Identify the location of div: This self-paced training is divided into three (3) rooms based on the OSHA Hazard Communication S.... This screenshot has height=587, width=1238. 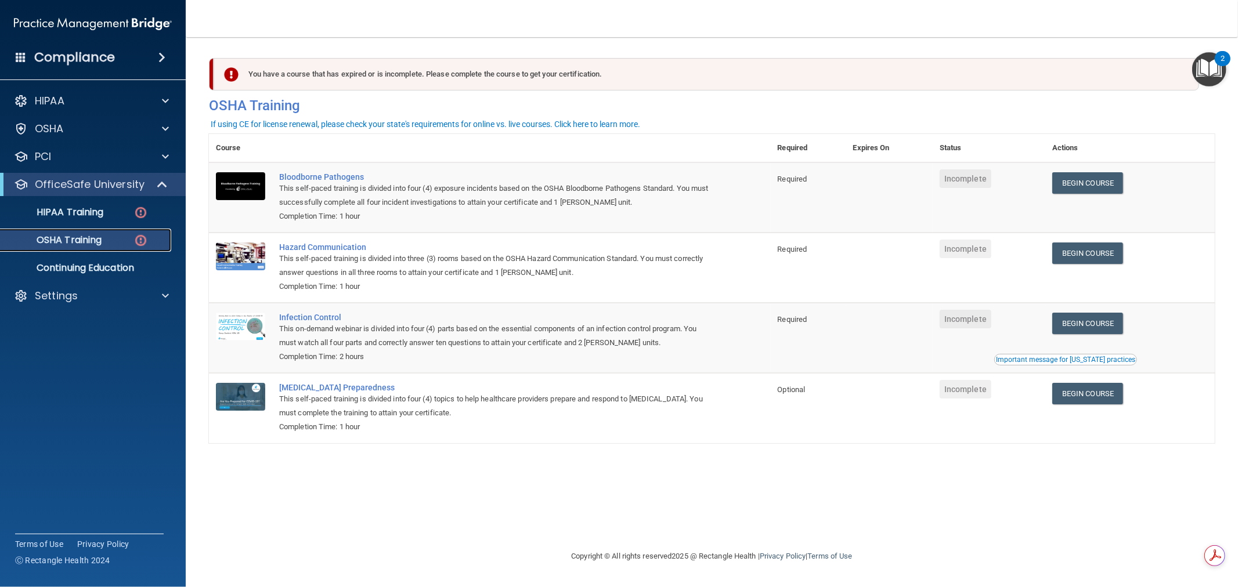
(496, 266).